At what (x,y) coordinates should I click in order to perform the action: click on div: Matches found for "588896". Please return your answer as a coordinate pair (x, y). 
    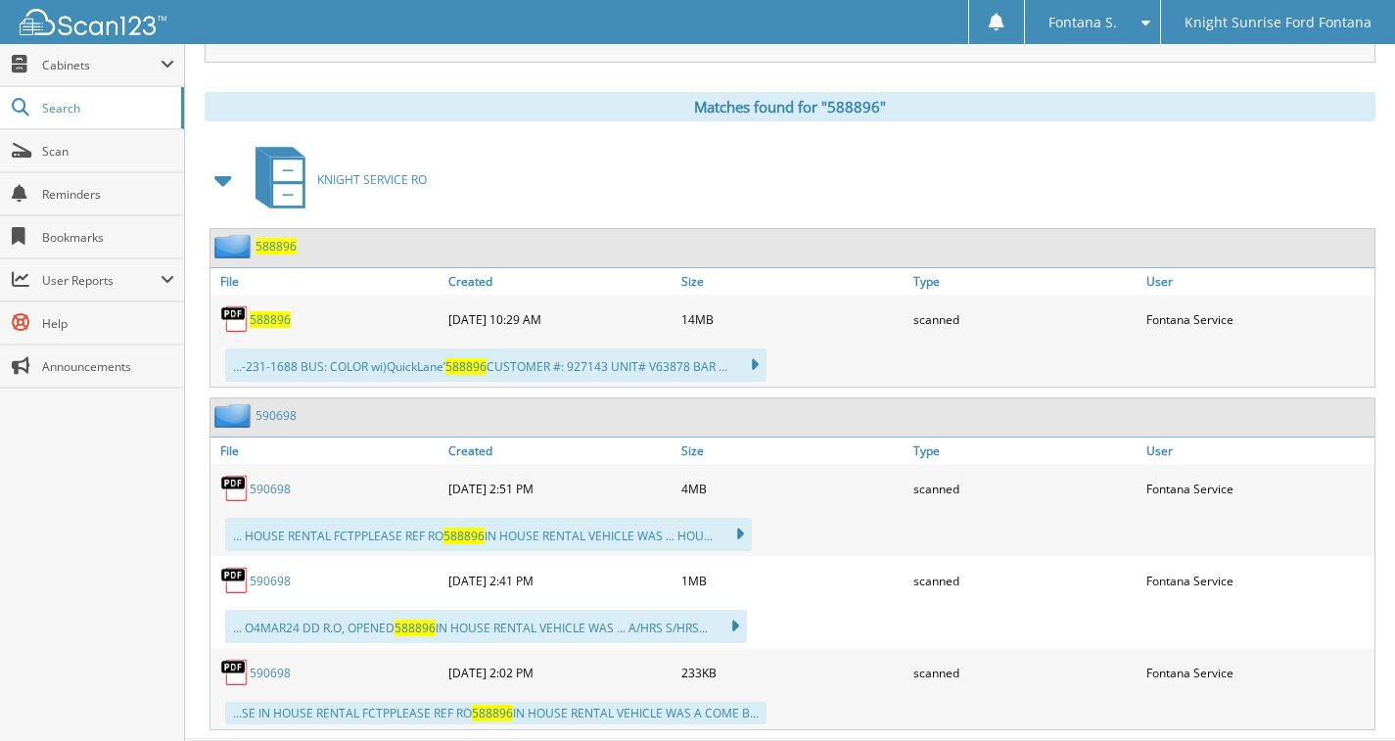
    Looking at the image, I should click on (790, 107).